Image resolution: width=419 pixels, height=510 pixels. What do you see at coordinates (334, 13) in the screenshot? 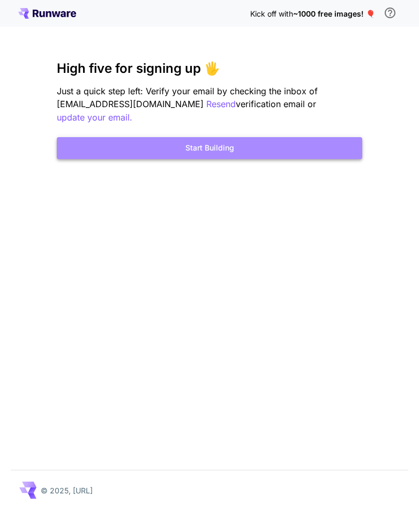
I see `span: ~1000 free images! 🎈` at bounding box center [334, 13].